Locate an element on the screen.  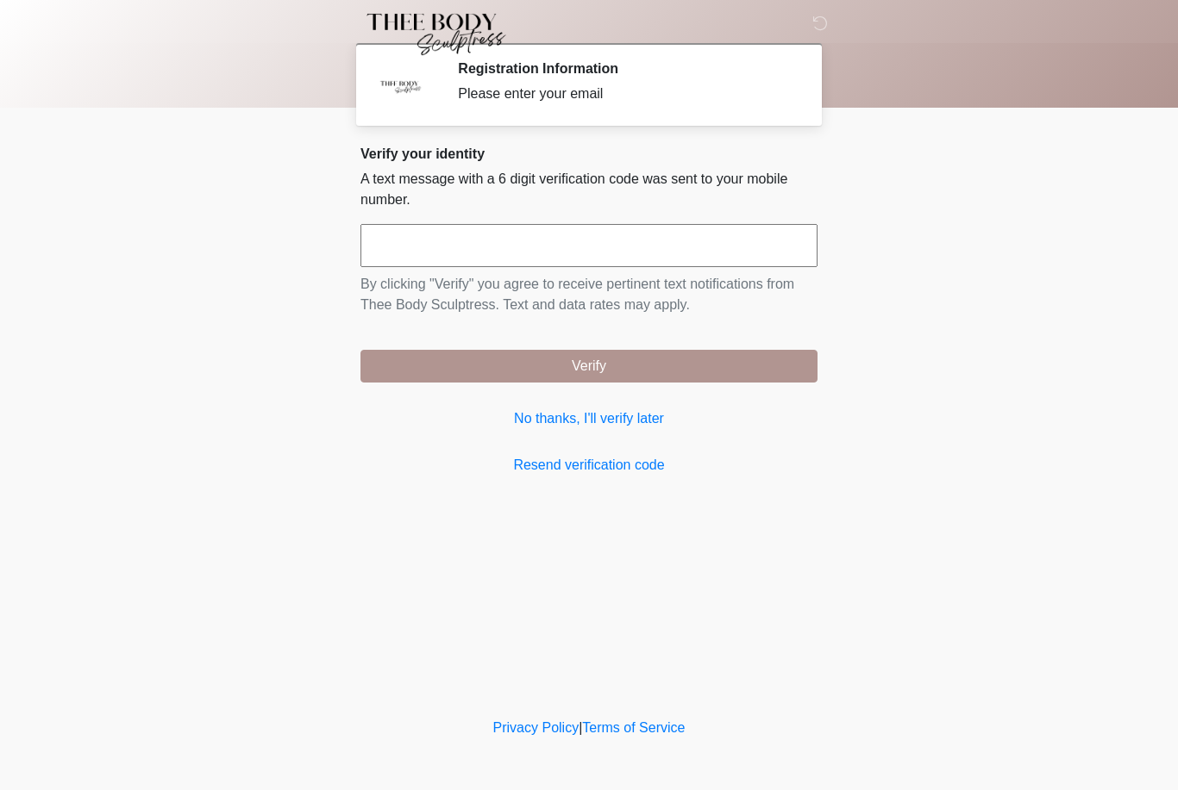
p: By clicking "Verify" you agree to receive pertinent text notifications from Thee Body Sculptress.... is located at coordinates (589, 295).